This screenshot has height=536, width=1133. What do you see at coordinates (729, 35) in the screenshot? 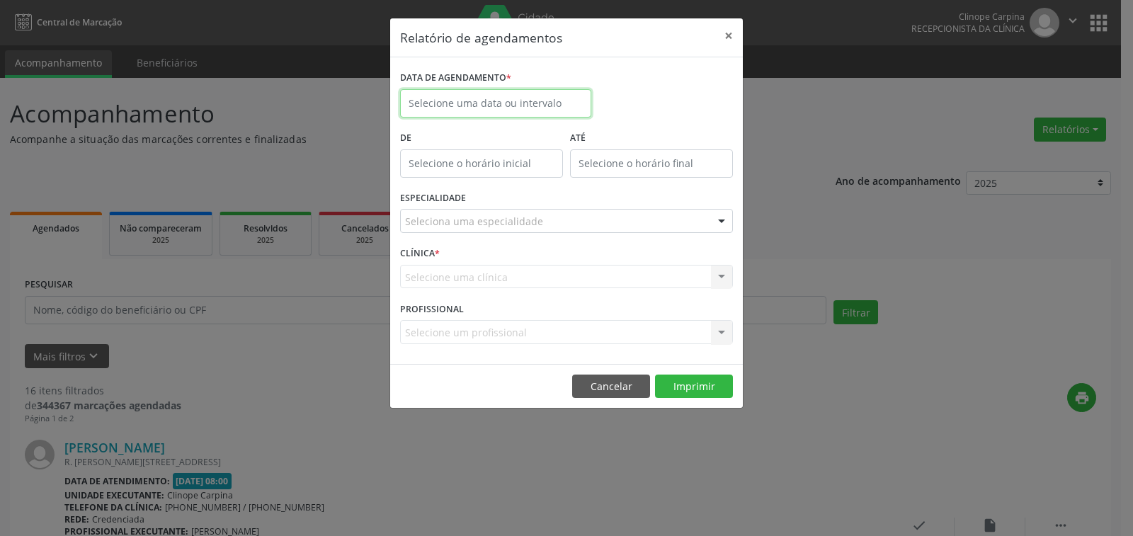
I see `button: Close` at bounding box center [729, 35].